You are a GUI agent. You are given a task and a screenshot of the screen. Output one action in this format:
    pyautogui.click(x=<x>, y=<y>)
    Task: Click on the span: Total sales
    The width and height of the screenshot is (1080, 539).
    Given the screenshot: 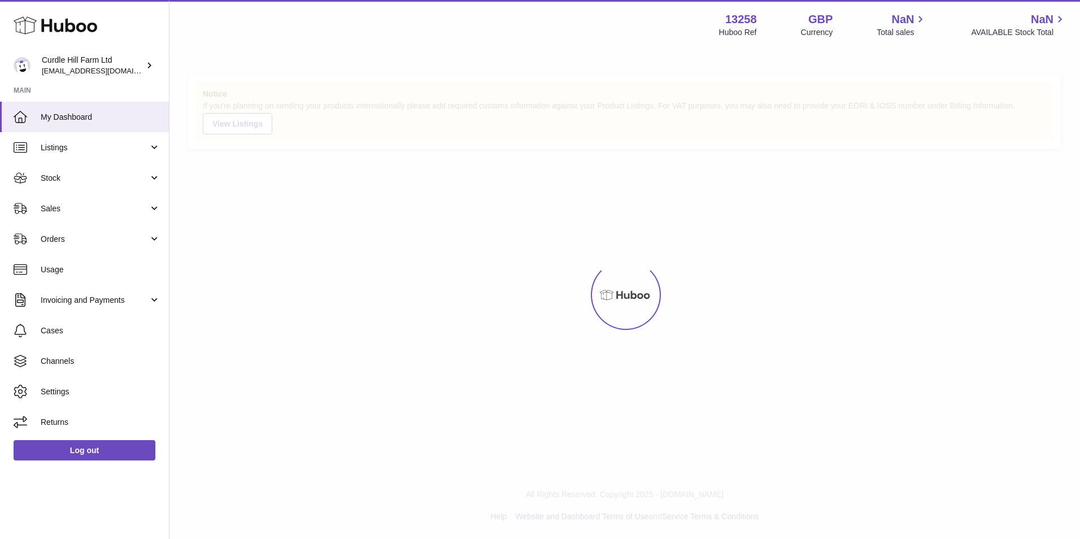 What is the action you would take?
    pyautogui.click(x=902, y=32)
    